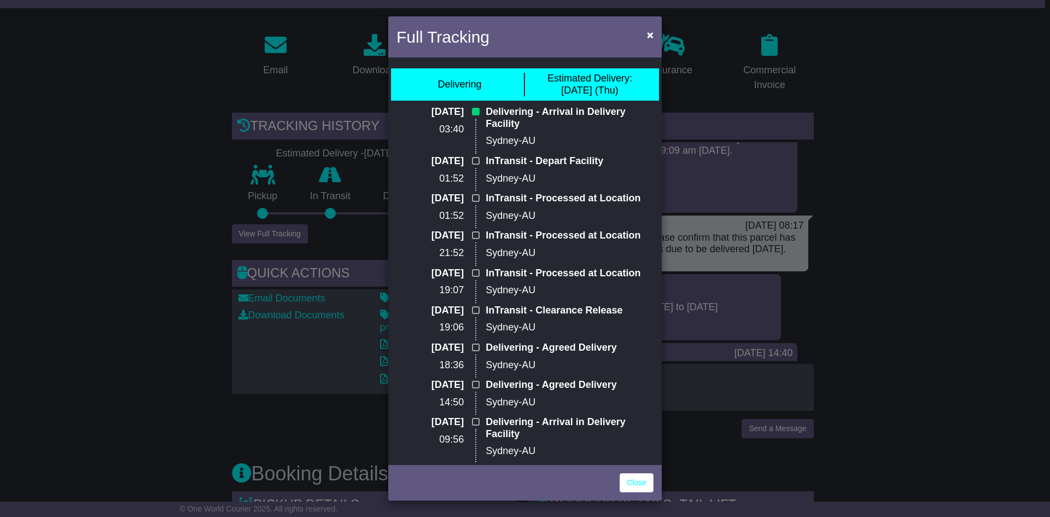 Image resolution: width=1050 pixels, height=517 pixels. I want to click on div: Delivering, so click(459, 85).